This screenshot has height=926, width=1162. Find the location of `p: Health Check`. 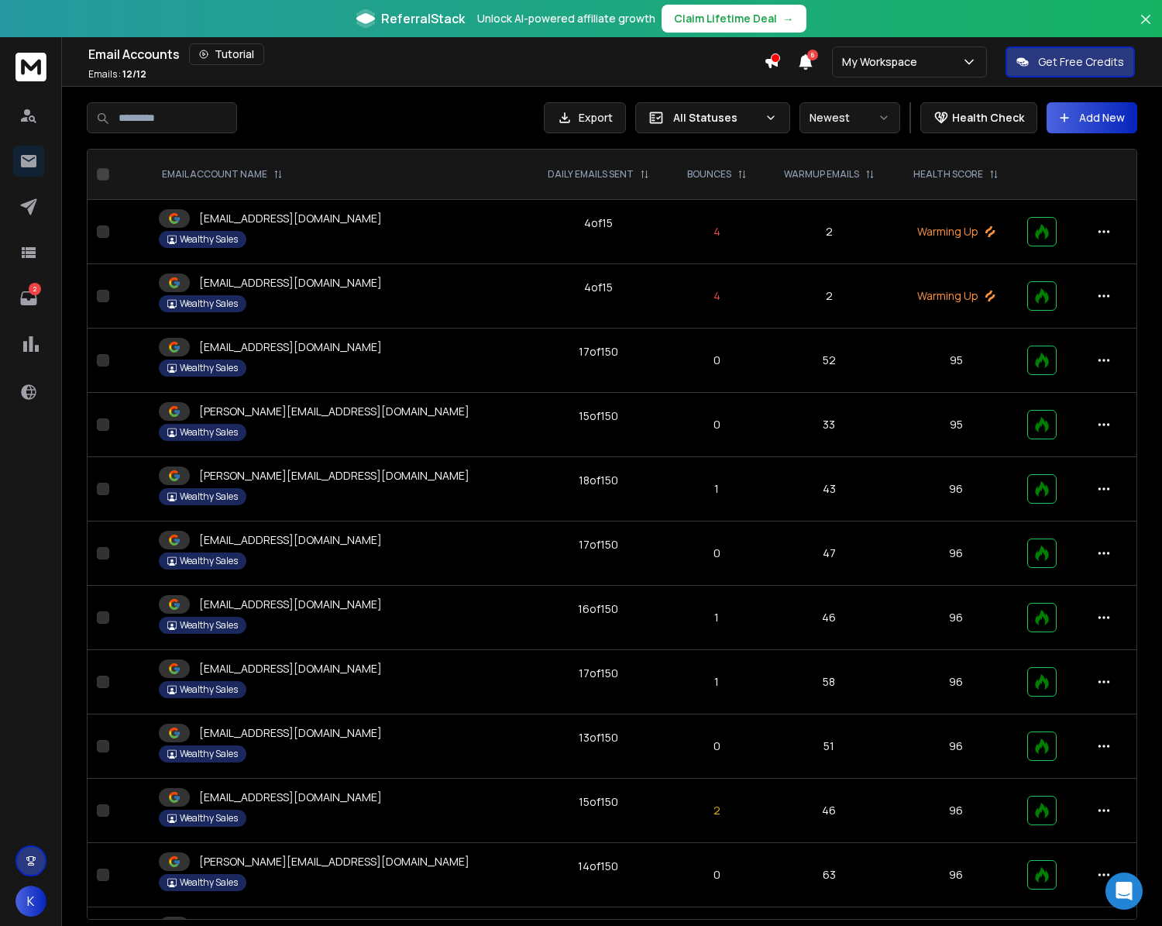

p: Health Check is located at coordinates (988, 118).